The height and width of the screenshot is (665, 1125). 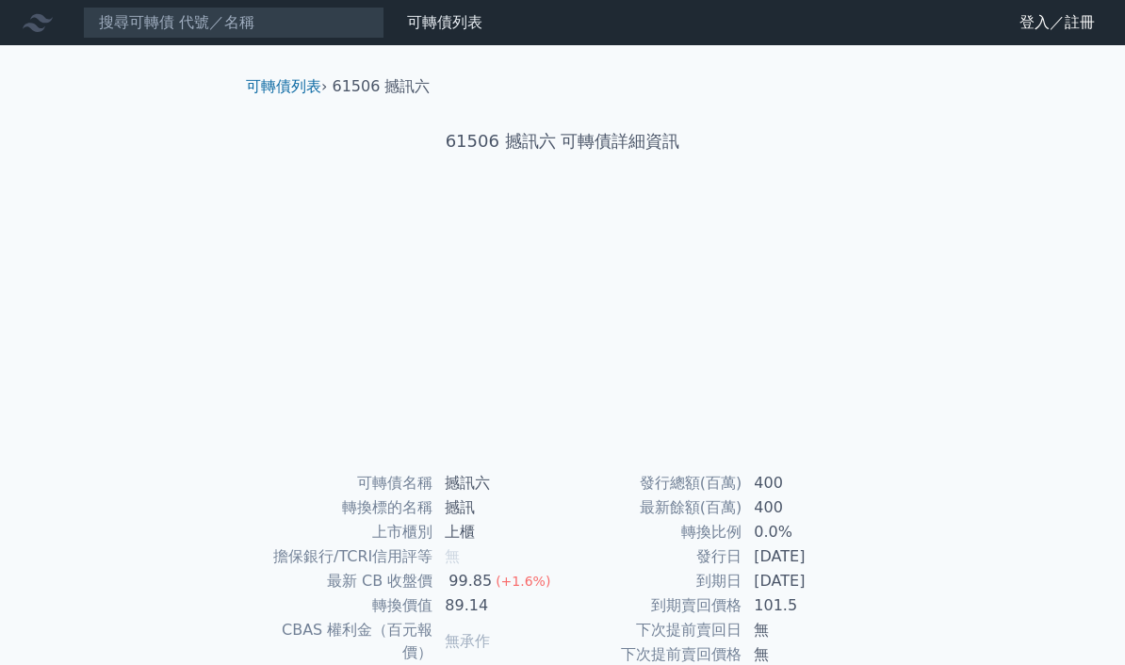 What do you see at coordinates (806, 532) in the screenshot?
I see `td: 0.0%` at bounding box center [806, 532].